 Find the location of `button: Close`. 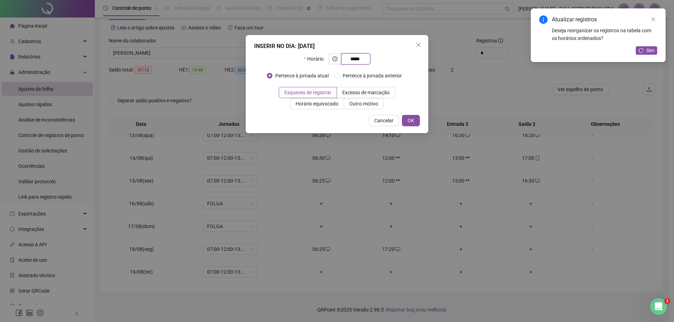

button: Close is located at coordinates (418, 45).